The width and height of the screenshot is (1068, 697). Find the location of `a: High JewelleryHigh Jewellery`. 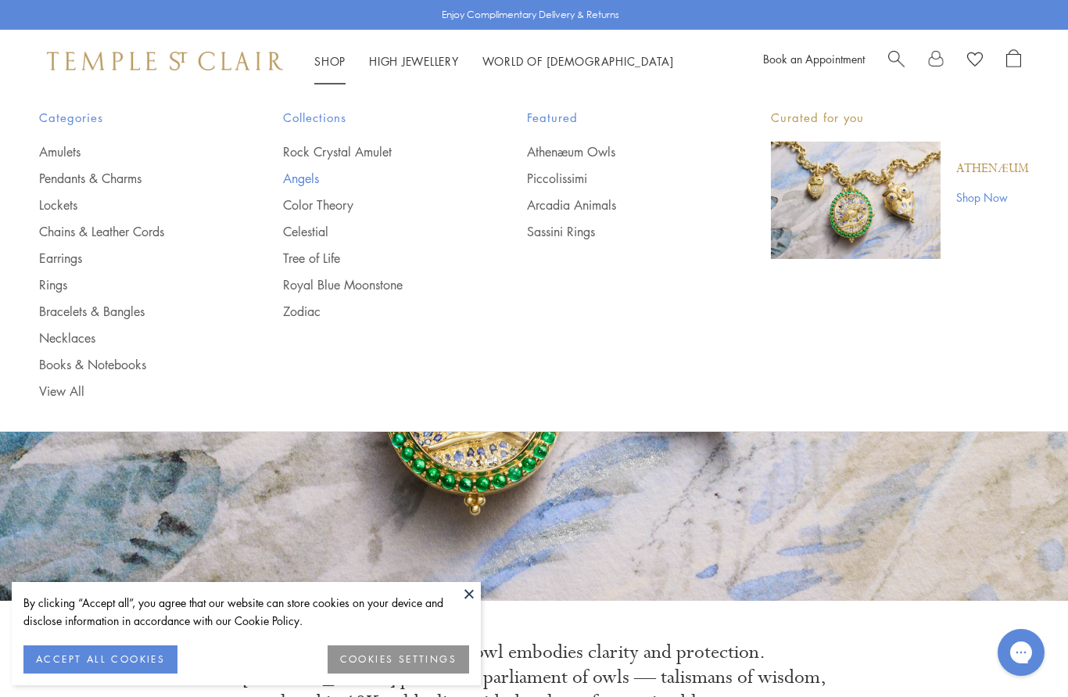

a: High JewelleryHigh Jewellery is located at coordinates (414, 61).